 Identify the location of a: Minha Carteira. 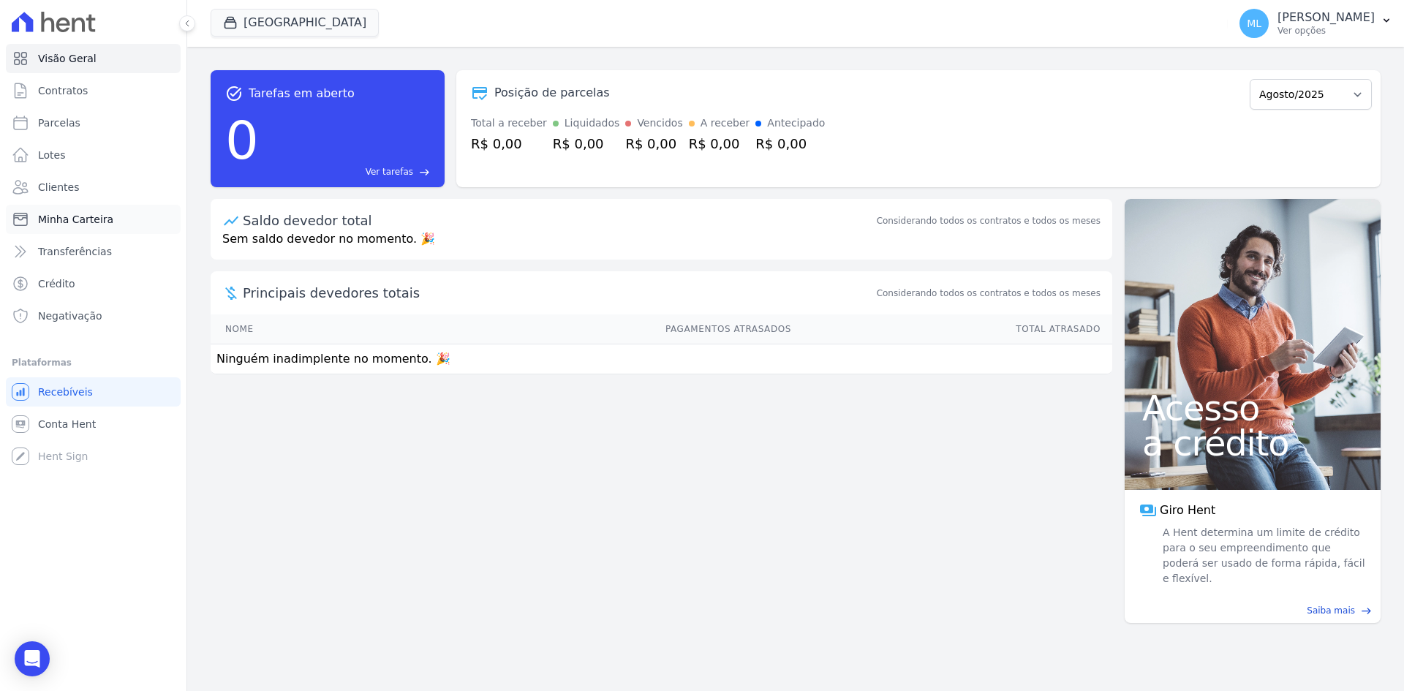
(93, 219).